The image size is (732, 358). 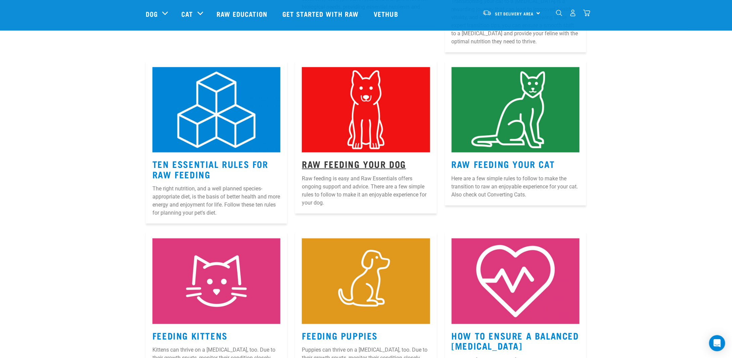 I want to click on img: home-icon@2x.png, so click(x=587, y=13).